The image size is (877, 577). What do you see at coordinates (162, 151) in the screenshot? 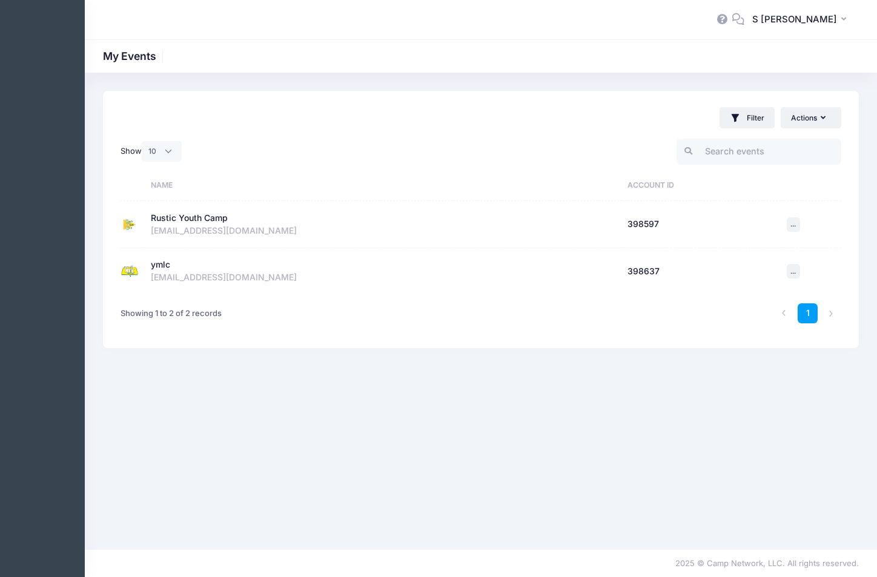
I see `select: Show` at bounding box center [162, 151].